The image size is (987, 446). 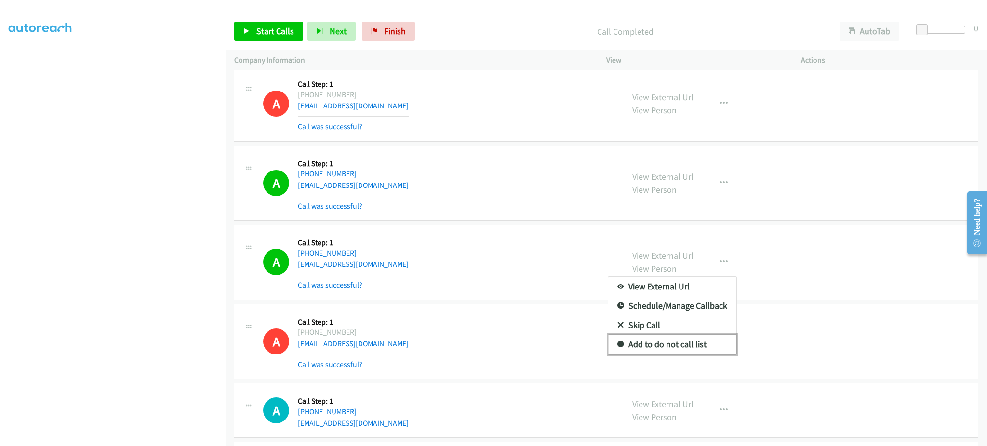 What do you see at coordinates (672, 345) in the screenshot?
I see `a: Add to do not call list` at bounding box center [672, 345].